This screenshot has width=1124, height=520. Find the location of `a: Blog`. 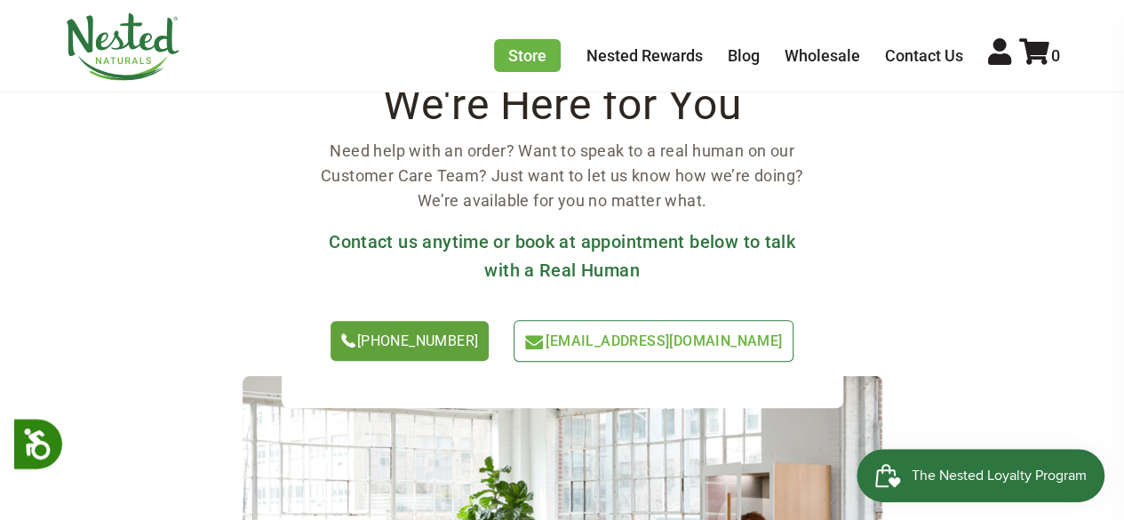

a: Blog is located at coordinates (744, 55).